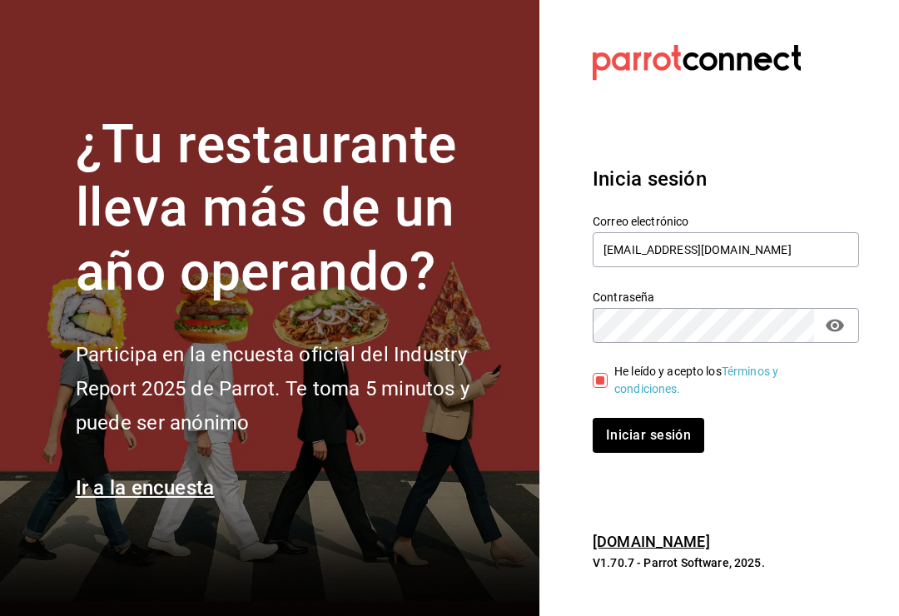 The width and height of the screenshot is (899, 616). I want to click on p: V1.70.7 - Parrot Software, 2025., so click(726, 563).